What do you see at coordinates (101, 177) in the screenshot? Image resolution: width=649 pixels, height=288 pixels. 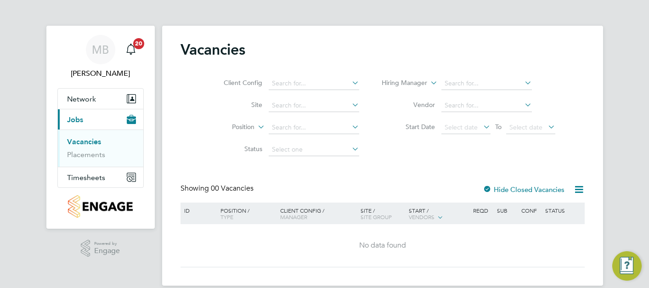 I see `button: Timesheets` at bounding box center [101, 177].